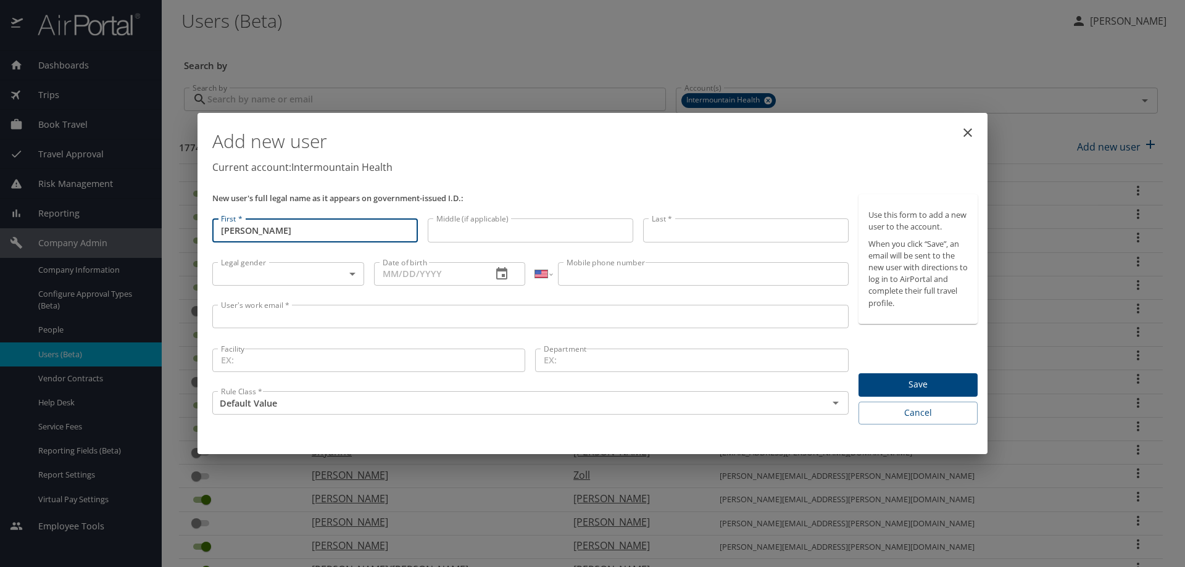 This screenshot has height=567, width=1185. What do you see at coordinates (530, 198) in the screenshot?
I see `p: New user's full legal name as it appears on government-issued I.D.:` at bounding box center [530, 198].